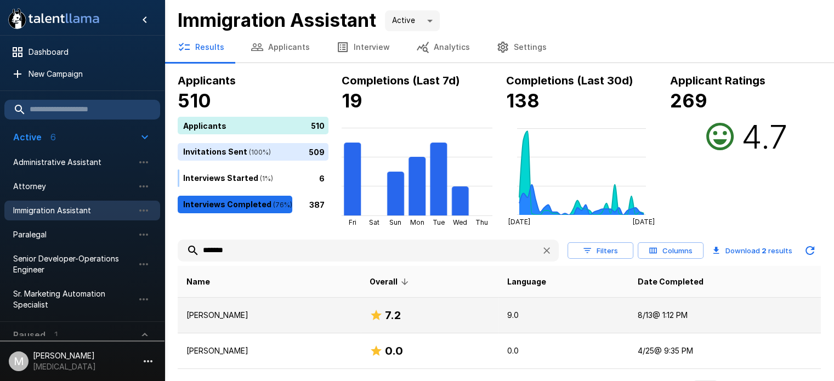 The width and height of the screenshot is (834, 381). What do you see at coordinates (396, 222) in the screenshot?
I see `tspan: Sun` at bounding box center [396, 222].